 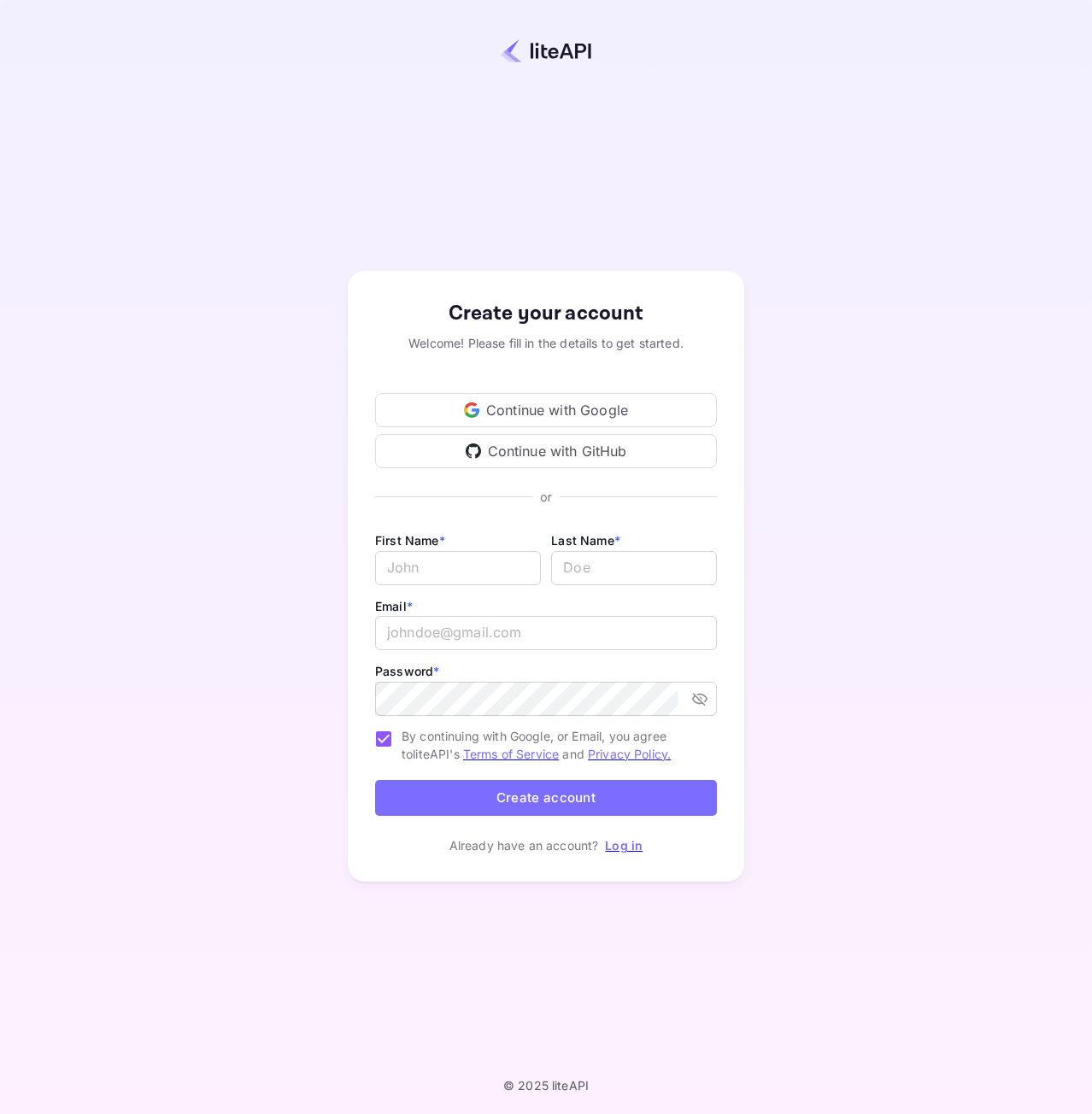 What do you see at coordinates (699, 698) in the screenshot?
I see `button: toggle password visibility` at bounding box center [699, 698].